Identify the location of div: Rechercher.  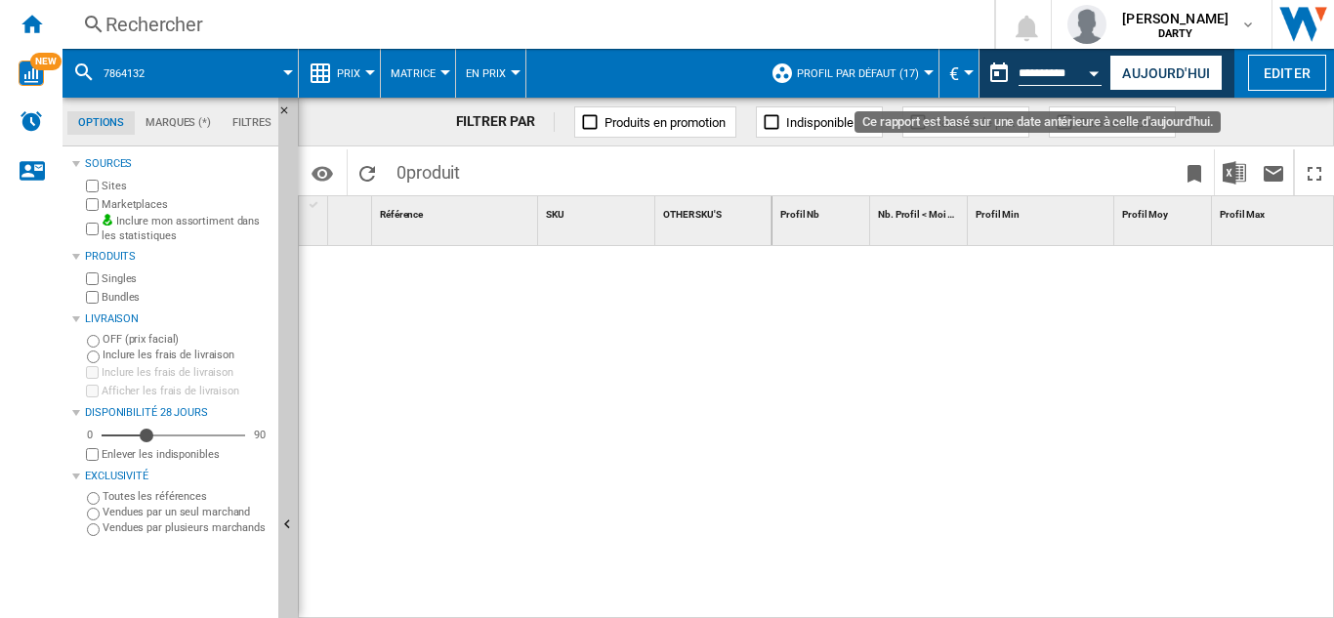
(524, 24).